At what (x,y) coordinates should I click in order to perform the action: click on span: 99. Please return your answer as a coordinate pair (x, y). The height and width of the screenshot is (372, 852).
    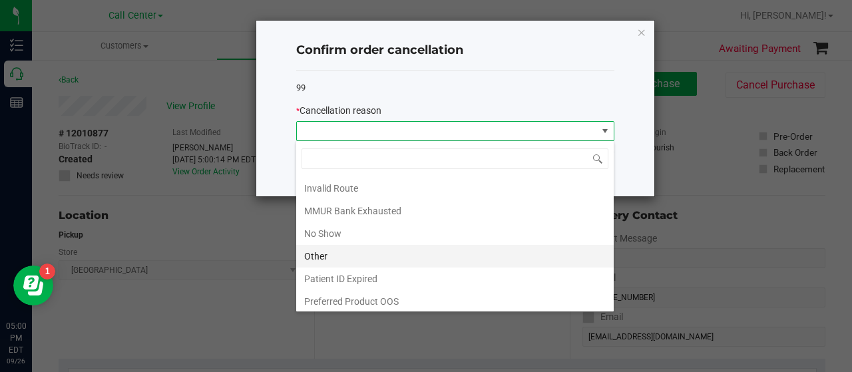
    Looking at the image, I should click on (301, 87).